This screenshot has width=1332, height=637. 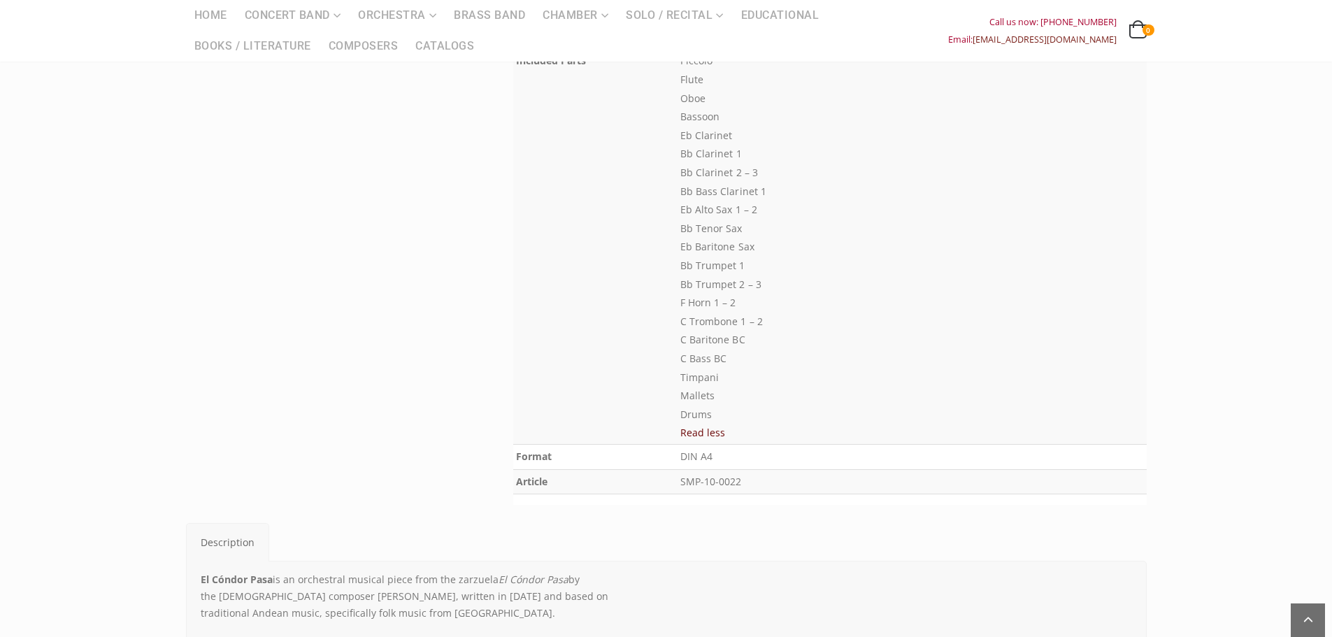 What do you see at coordinates (364, 46) in the screenshot?
I see `a: Composers` at bounding box center [364, 46].